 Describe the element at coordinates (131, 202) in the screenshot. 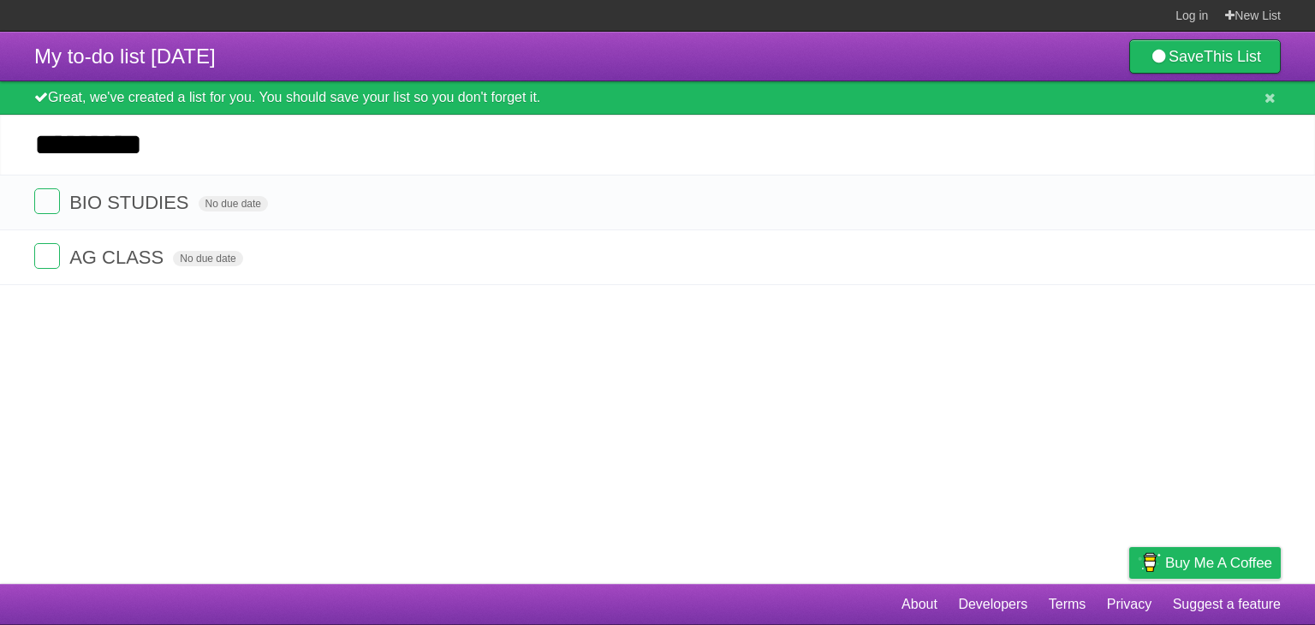

I see `span: BIO STUDIES` at that location.